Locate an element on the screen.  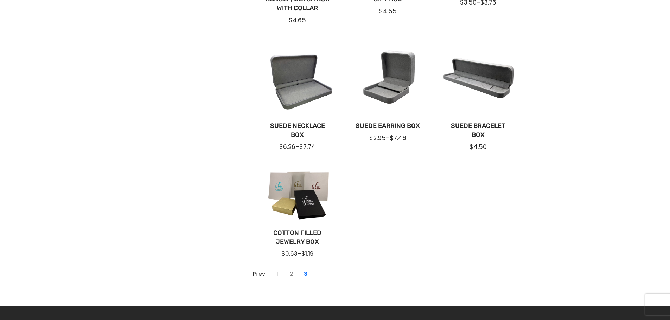
div: $4.55 is located at coordinates (387, 11).